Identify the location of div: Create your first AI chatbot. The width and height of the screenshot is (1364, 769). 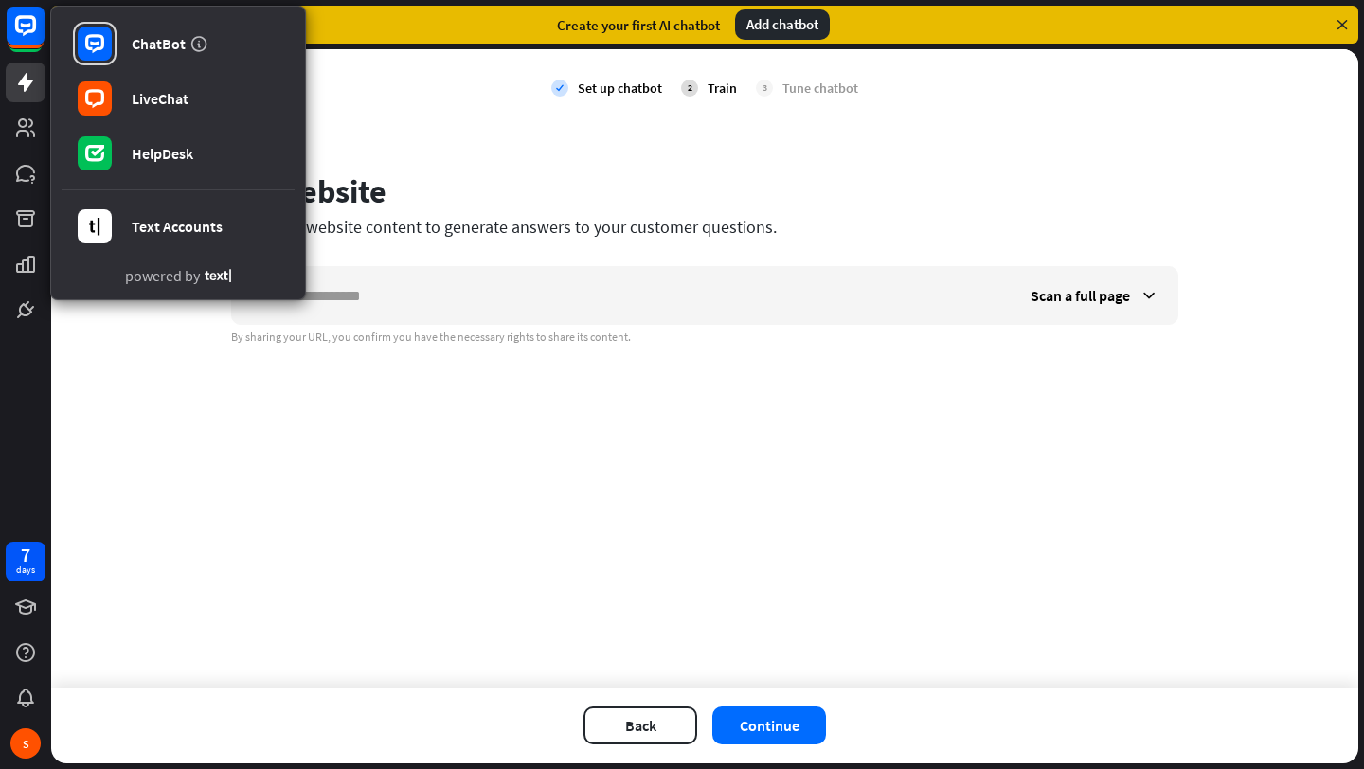
(638, 25).